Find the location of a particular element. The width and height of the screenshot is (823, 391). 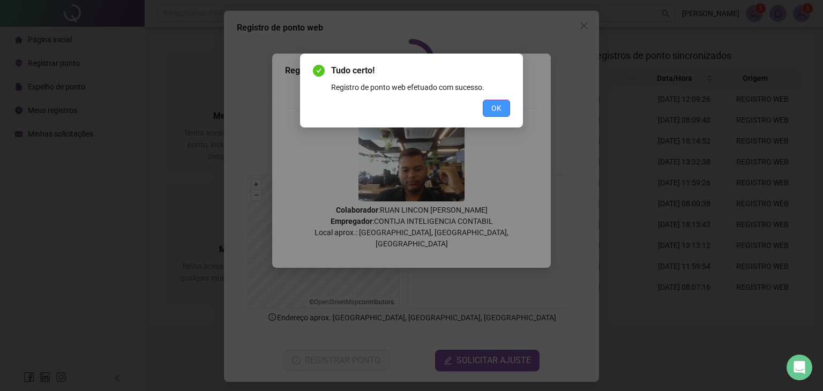

div: Open Intercom Messenger is located at coordinates (800, 368).